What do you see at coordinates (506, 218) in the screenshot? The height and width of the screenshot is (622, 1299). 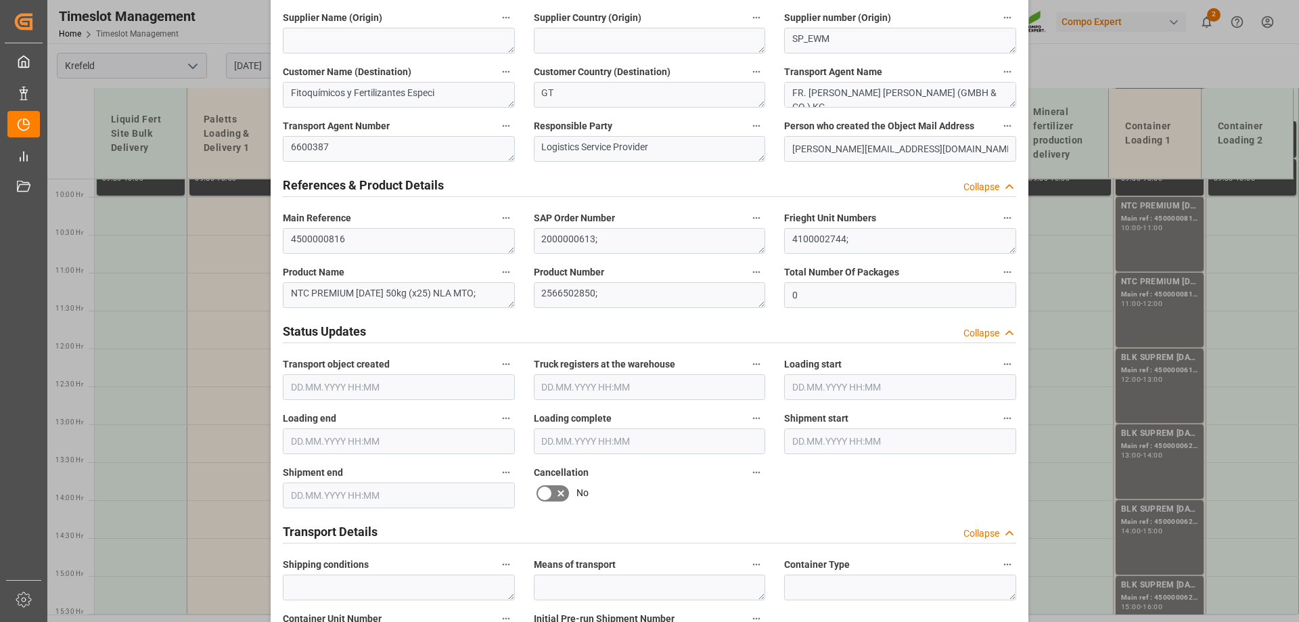 I see `button: Main Reference` at bounding box center [506, 218].